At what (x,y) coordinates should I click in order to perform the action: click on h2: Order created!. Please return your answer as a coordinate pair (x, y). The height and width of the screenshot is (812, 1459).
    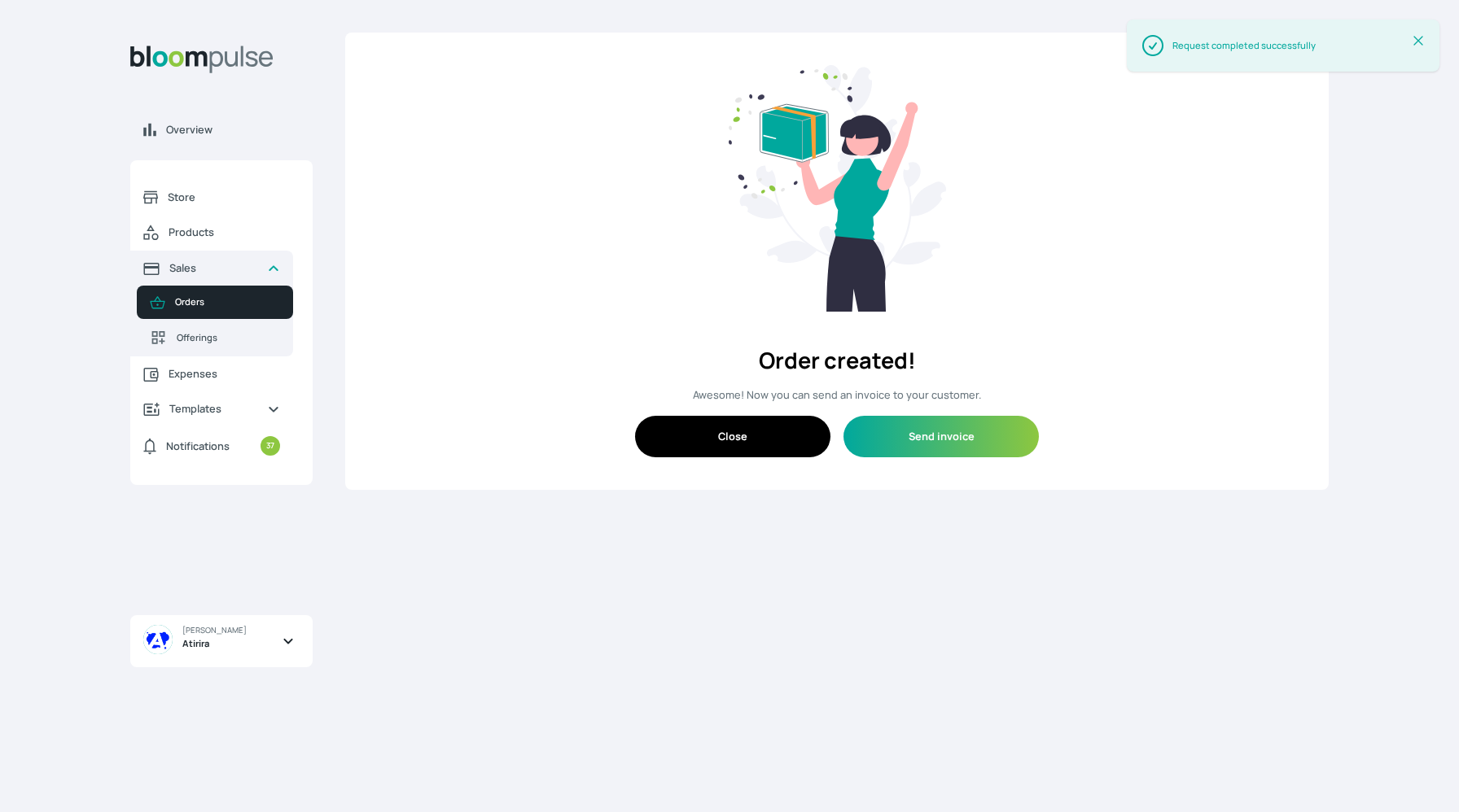
    Looking at the image, I should click on (837, 350).